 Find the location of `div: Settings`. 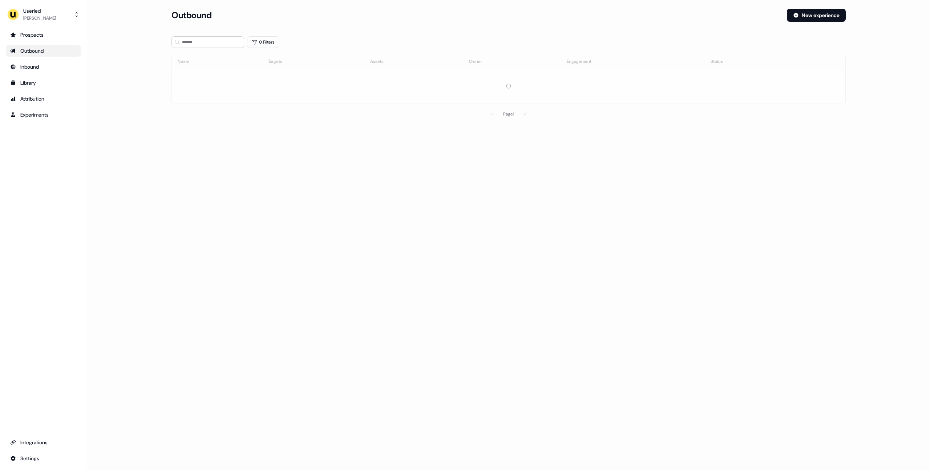

div: Settings is located at coordinates (43, 459).